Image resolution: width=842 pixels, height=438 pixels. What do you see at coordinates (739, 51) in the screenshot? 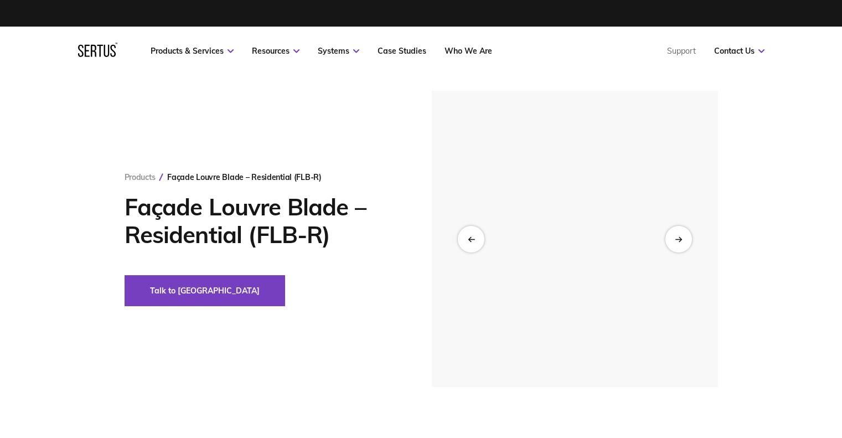
I see `a: Contact Us` at bounding box center [739, 51].